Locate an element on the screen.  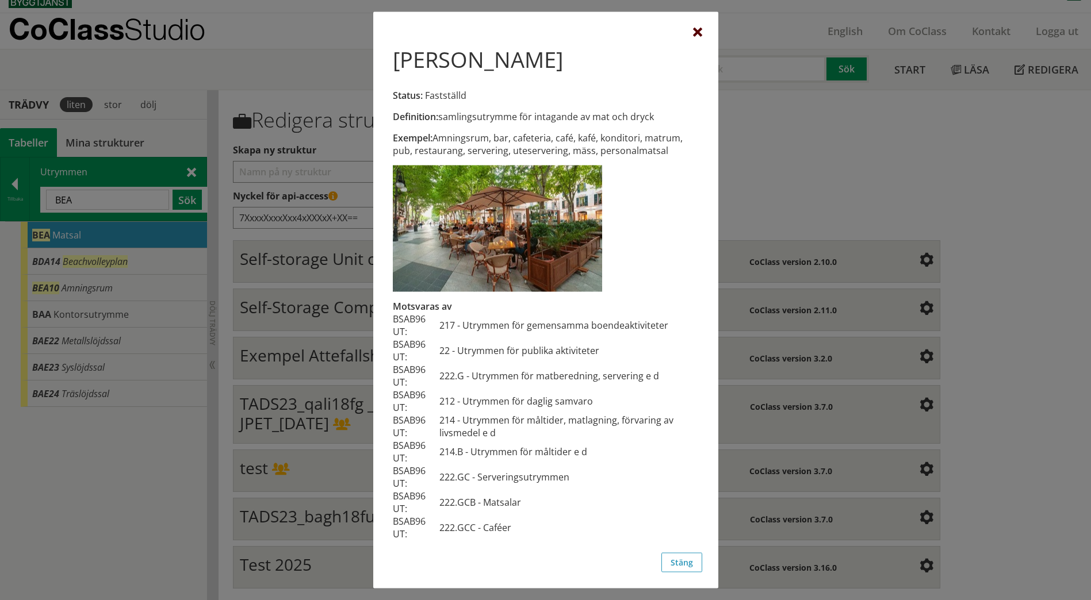
button: Stäng is located at coordinates (682, 563).